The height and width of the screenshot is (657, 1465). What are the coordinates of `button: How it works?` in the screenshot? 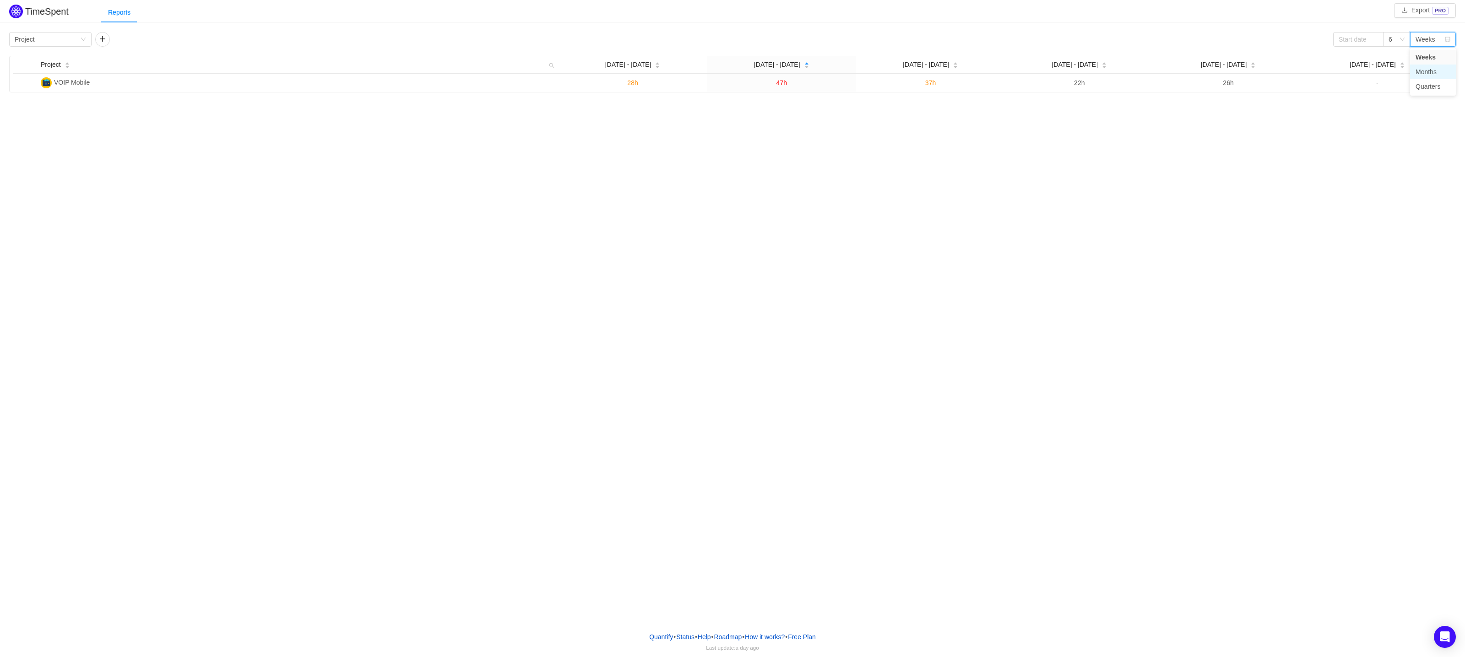 It's located at (765, 637).